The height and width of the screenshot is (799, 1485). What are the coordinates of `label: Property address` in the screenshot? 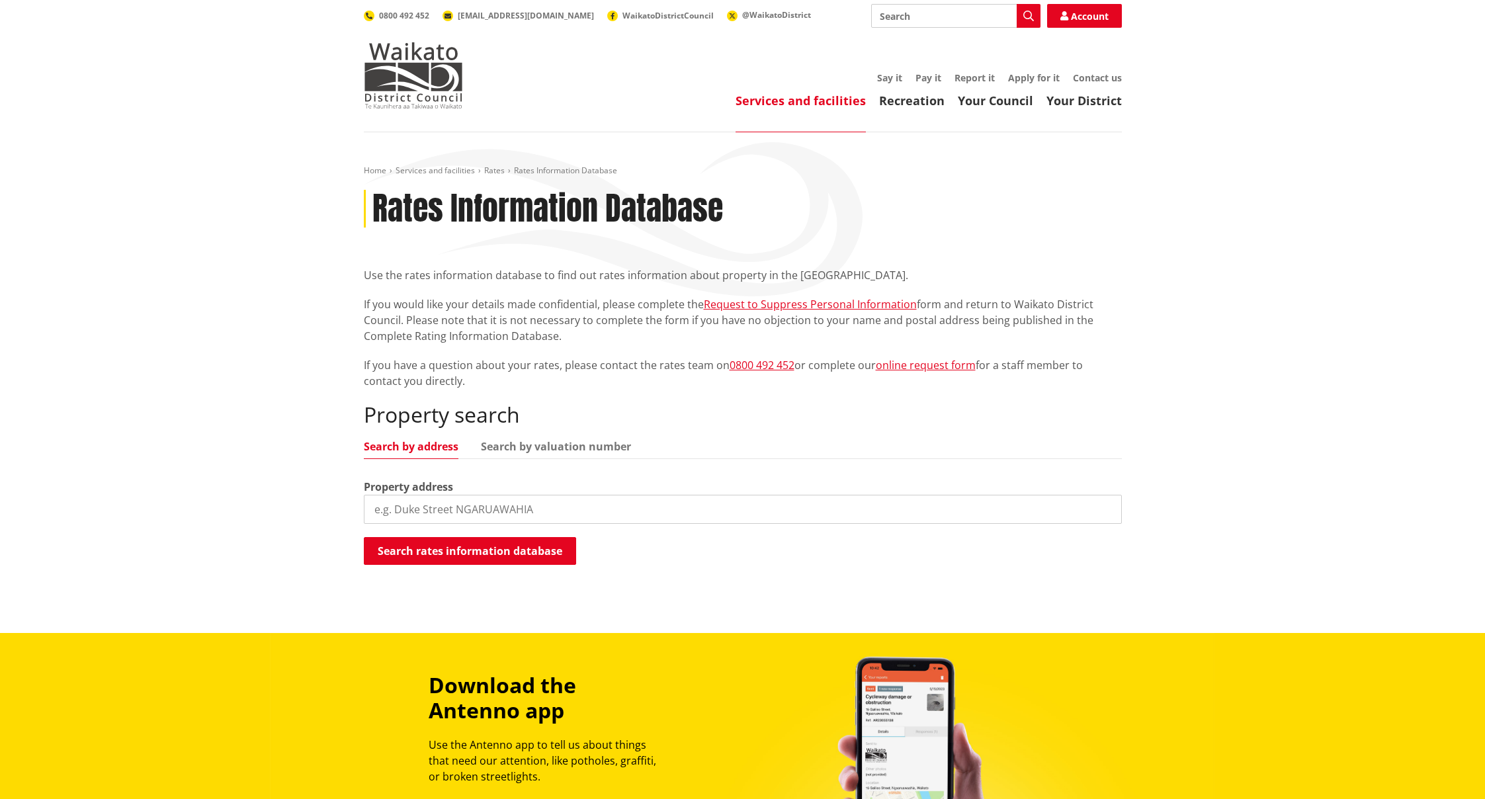 It's located at (408, 487).